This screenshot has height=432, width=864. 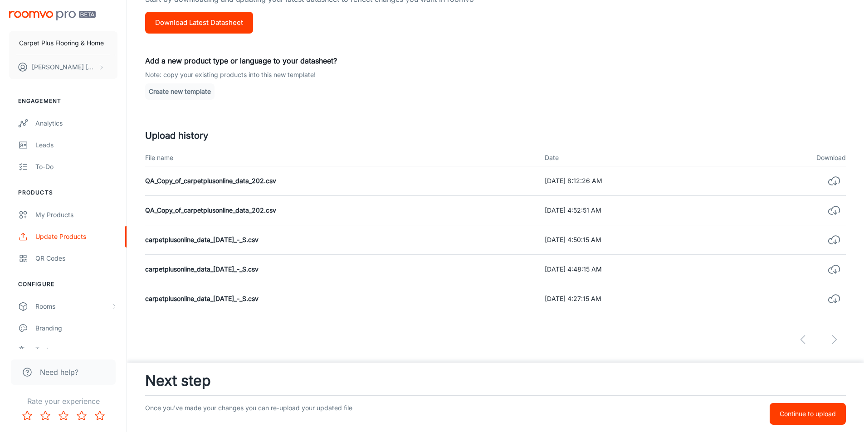 I want to click on img: Roomvo PRO Beta, so click(x=52, y=15).